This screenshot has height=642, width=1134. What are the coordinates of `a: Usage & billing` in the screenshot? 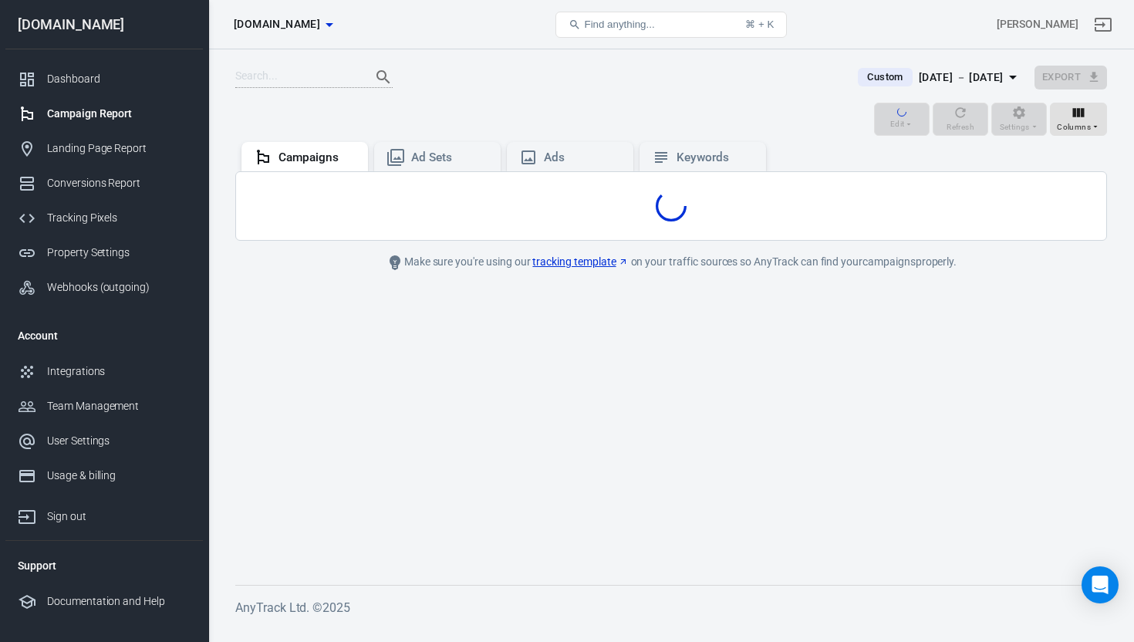 It's located at (104, 475).